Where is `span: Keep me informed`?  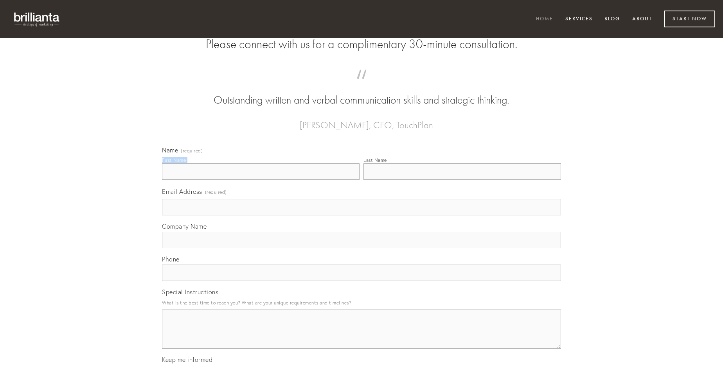 span: Keep me informed is located at coordinates (187, 360).